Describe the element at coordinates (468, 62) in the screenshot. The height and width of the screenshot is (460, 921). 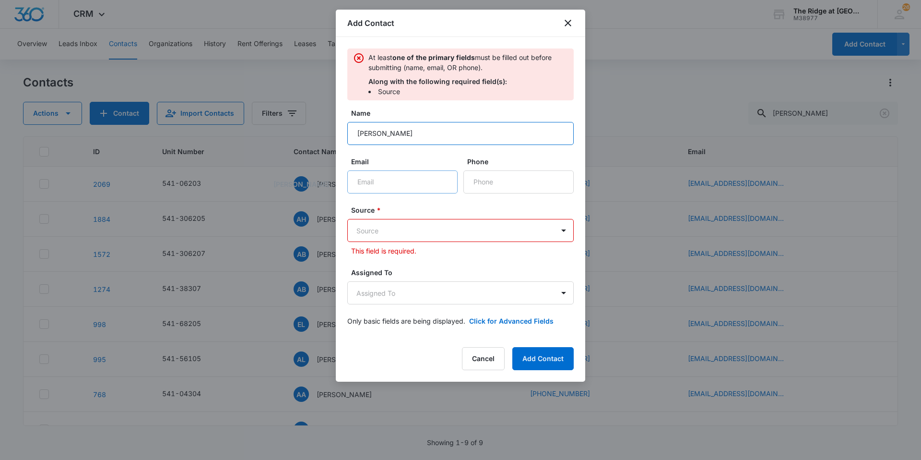
I see `p: At least must be filled out before submitting (name, email, OR phone).` at that location.